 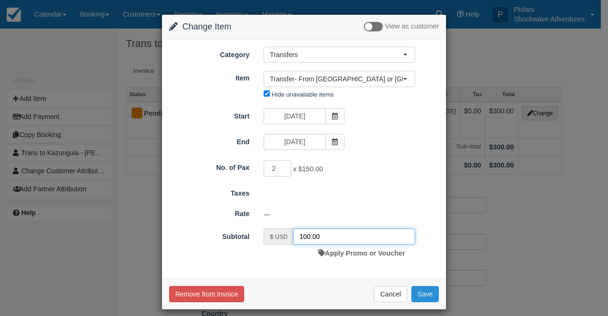 What do you see at coordinates (207, 294) in the screenshot?
I see `button: Remove from Invoice` at bounding box center [207, 294].